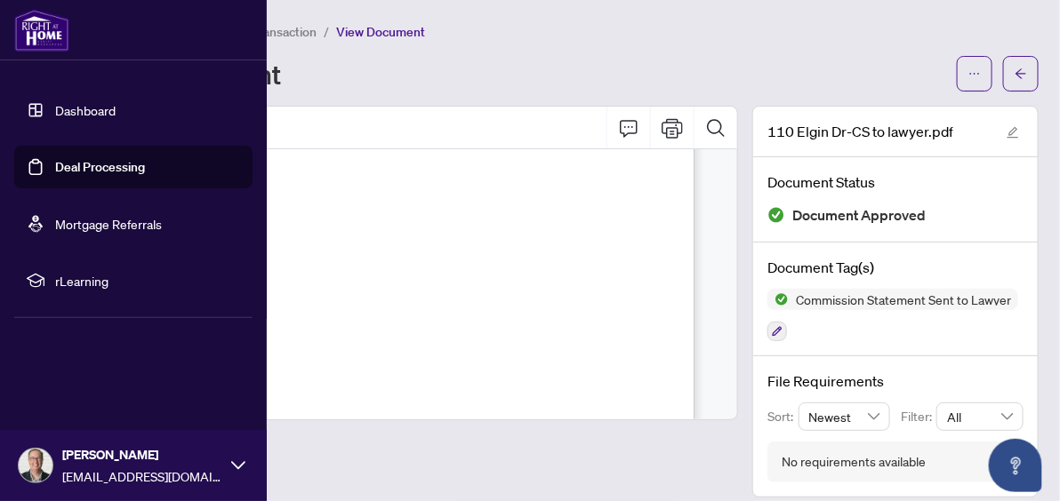 The image size is (1060, 501). I want to click on span: Commission Statement Sent to Lawyer, so click(903, 300).